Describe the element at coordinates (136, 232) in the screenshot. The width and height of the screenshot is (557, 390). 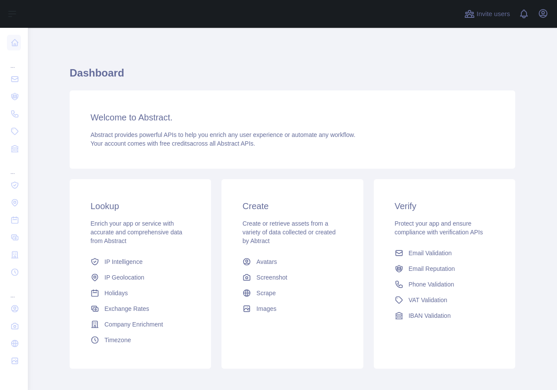
I see `span: Enrich your app or service with accurate and comprehensive data from Abstract` at that location.